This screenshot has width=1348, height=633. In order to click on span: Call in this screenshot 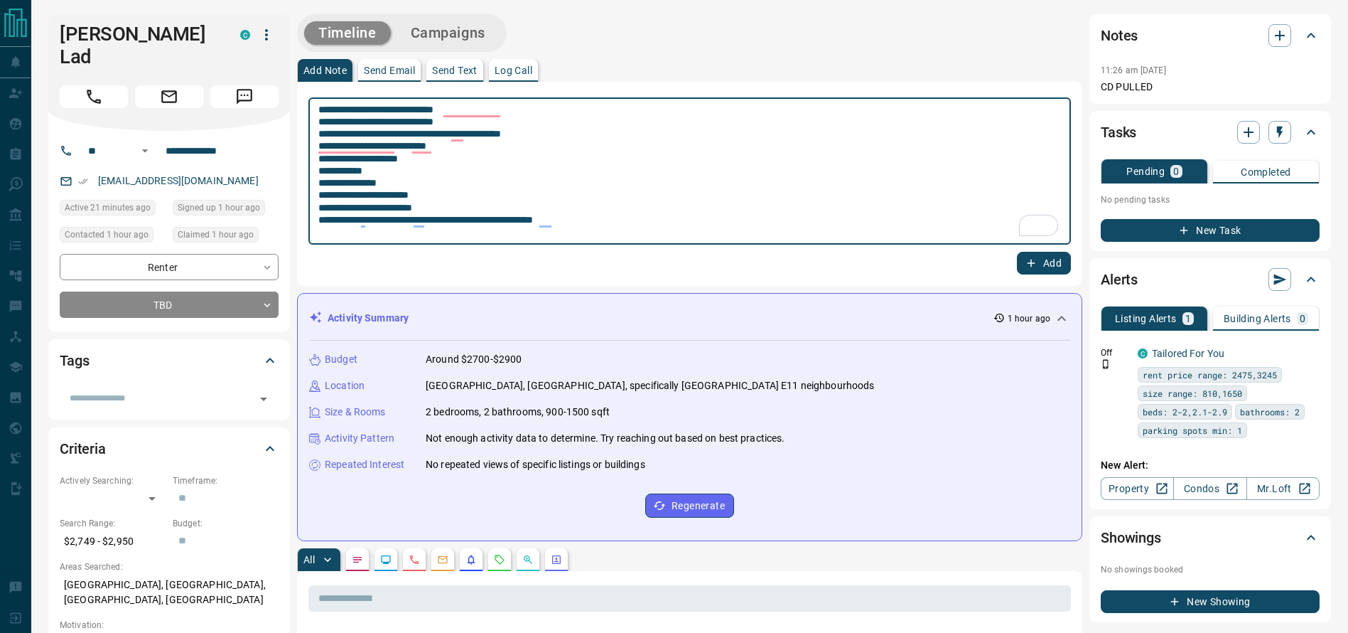, I will do `click(94, 97)`.